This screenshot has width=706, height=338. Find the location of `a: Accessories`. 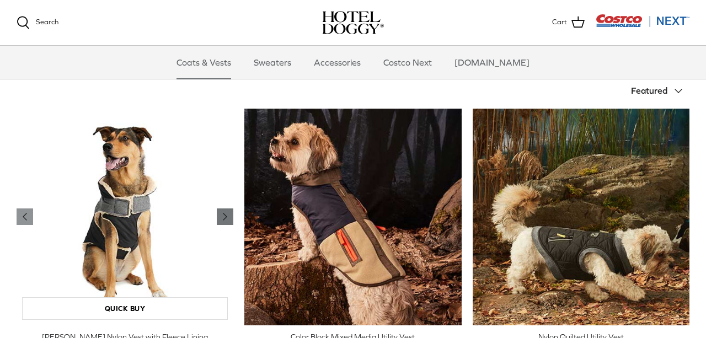

a: Accessories is located at coordinates (337, 62).